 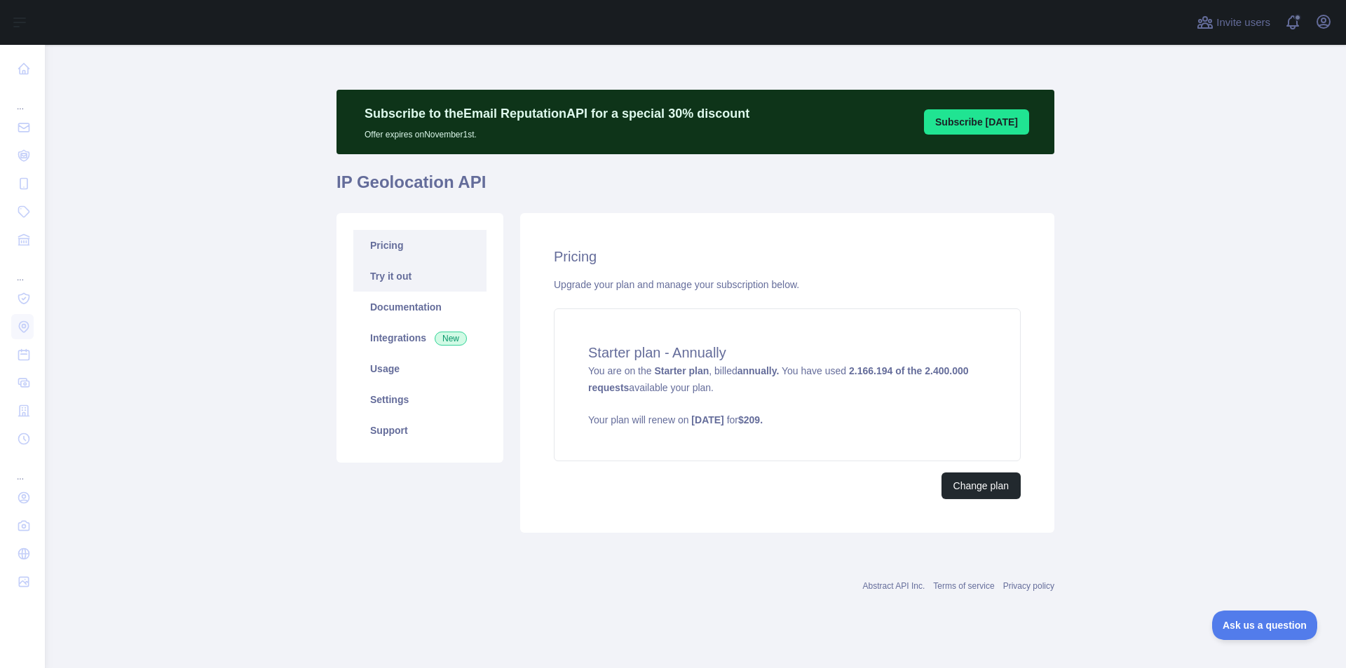 I want to click on a: Try it out, so click(x=420, y=276).